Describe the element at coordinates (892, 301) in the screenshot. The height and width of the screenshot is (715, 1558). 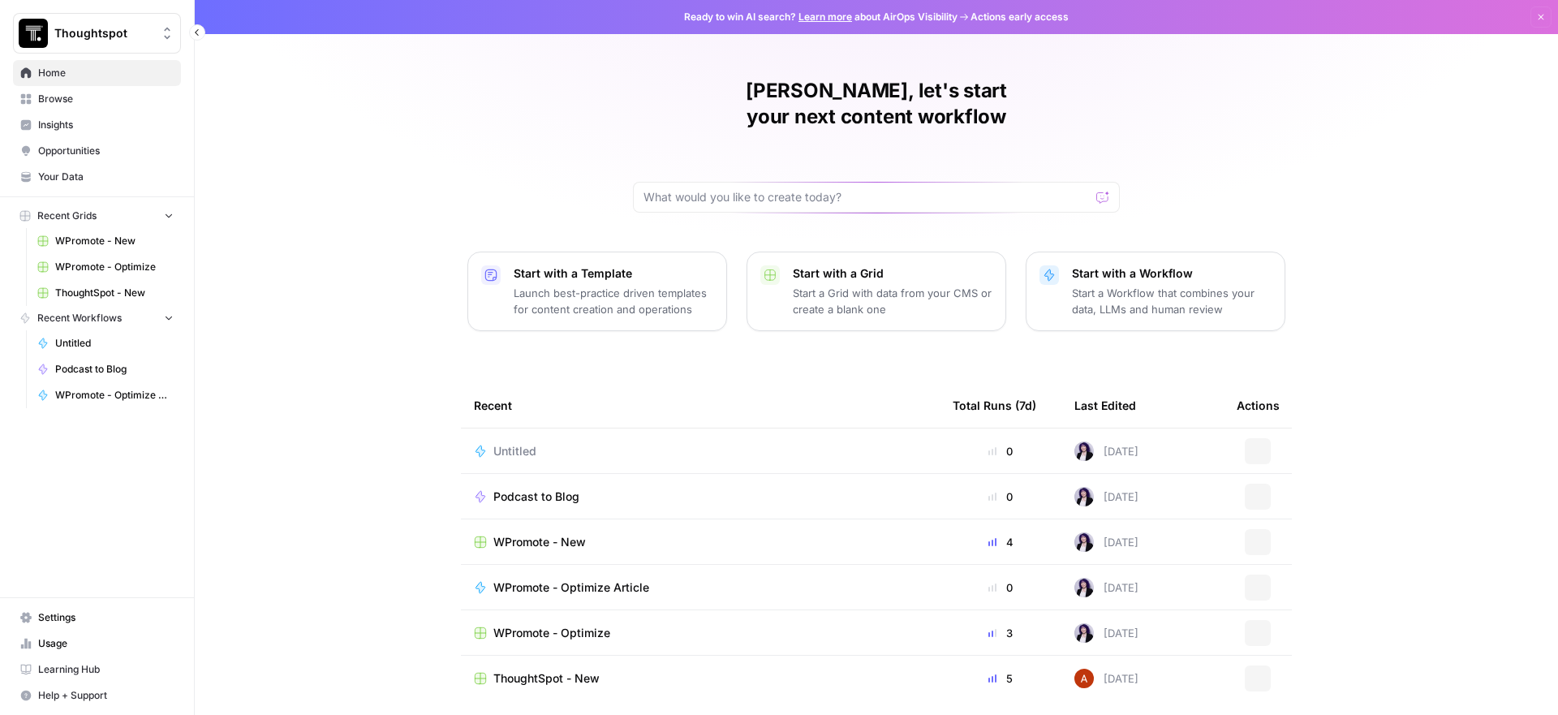
I see `p: Start a Grid with data from your CMS or create a blank one` at that location.